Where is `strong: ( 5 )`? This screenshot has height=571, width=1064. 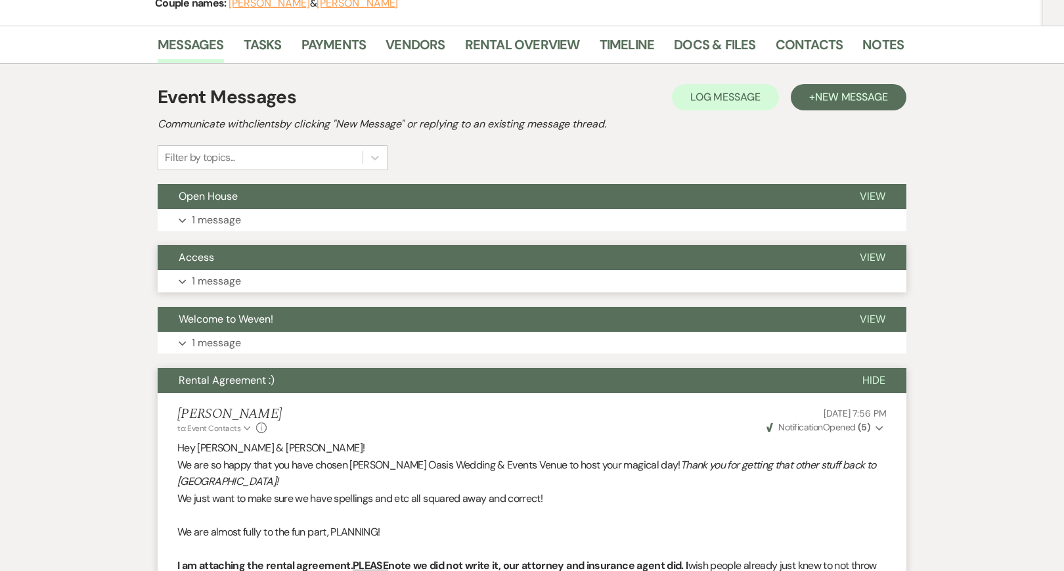
strong: ( 5 ) is located at coordinates (864, 427).